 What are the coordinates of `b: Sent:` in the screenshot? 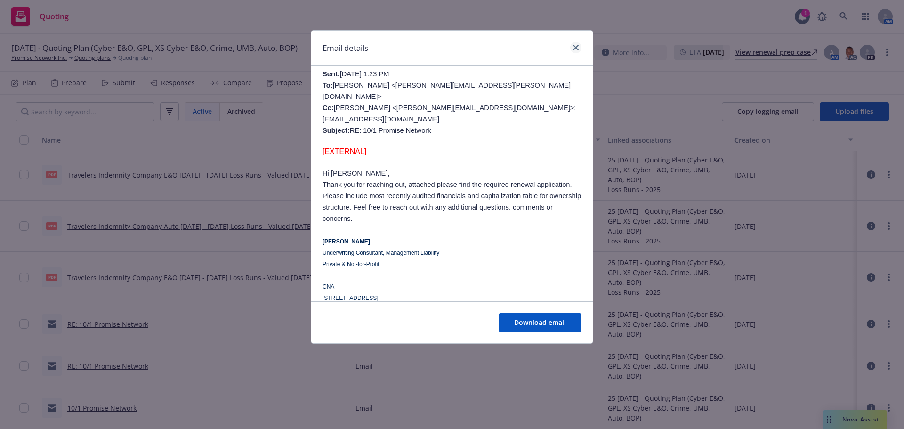 It's located at (331, 74).